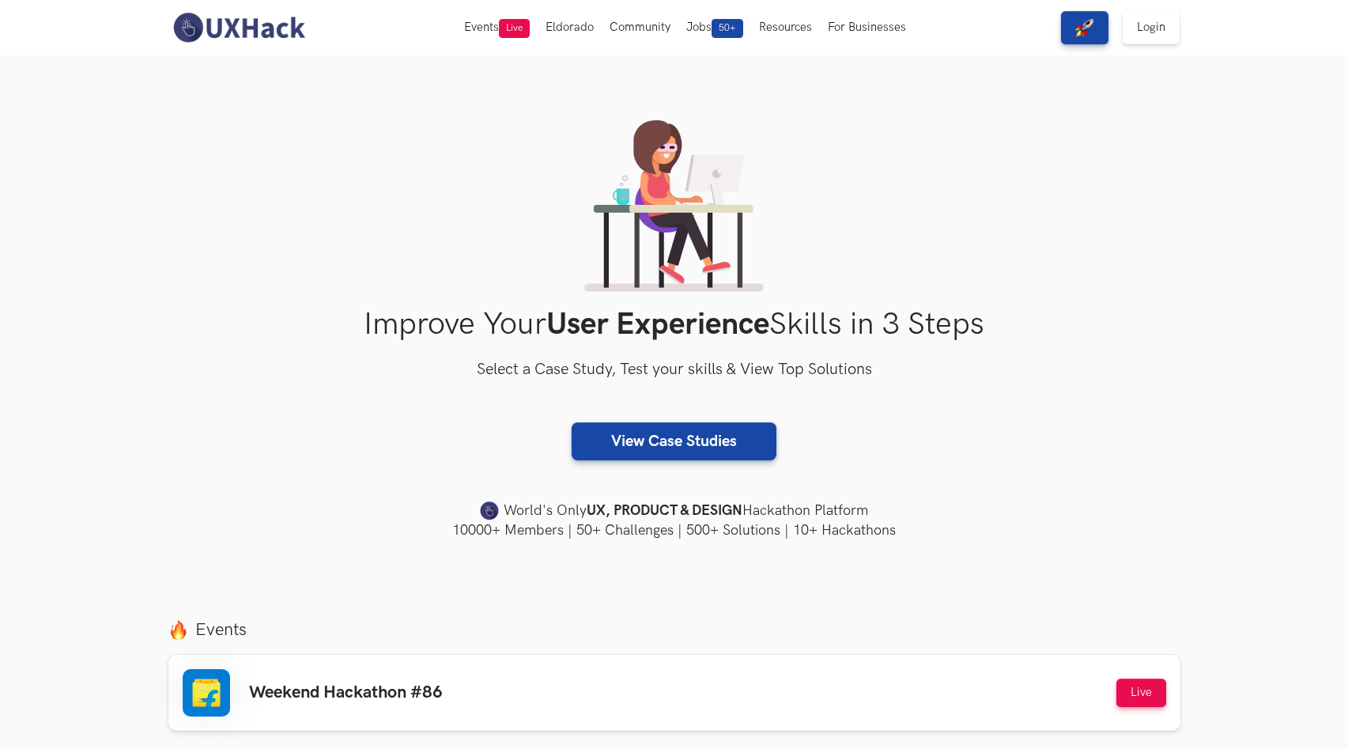  What do you see at coordinates (674, 370) in the screenshot?
I see `h3: Select a Case Study, Test your skills & View Top Solutions` at bounding box center [674, 370].